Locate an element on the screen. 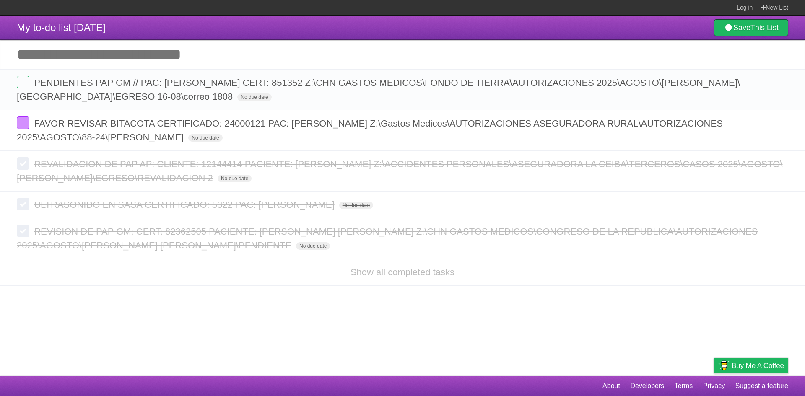 The image size is (805, 396). a: Developers is located at coordinates (647, 386).